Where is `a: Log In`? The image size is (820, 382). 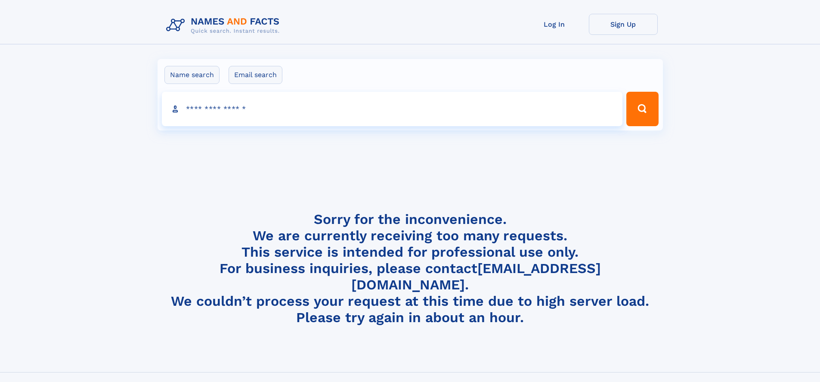
a: Log In is located at coordinates (554, 24).